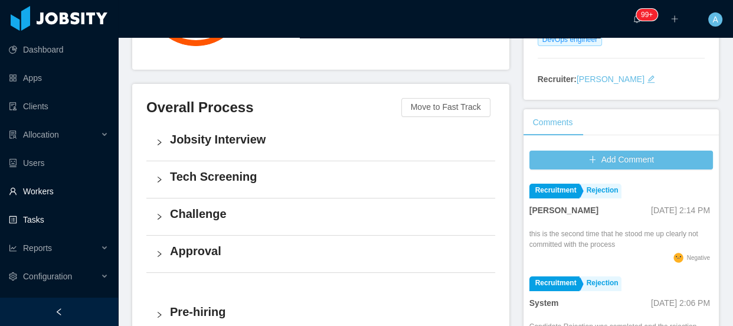 The width and height of the screenshot is (733, 326). What do you see at coordinates (13, 248) in the screenshot?
I see `i: icon: line-chart` at bounding box center [13, 248].